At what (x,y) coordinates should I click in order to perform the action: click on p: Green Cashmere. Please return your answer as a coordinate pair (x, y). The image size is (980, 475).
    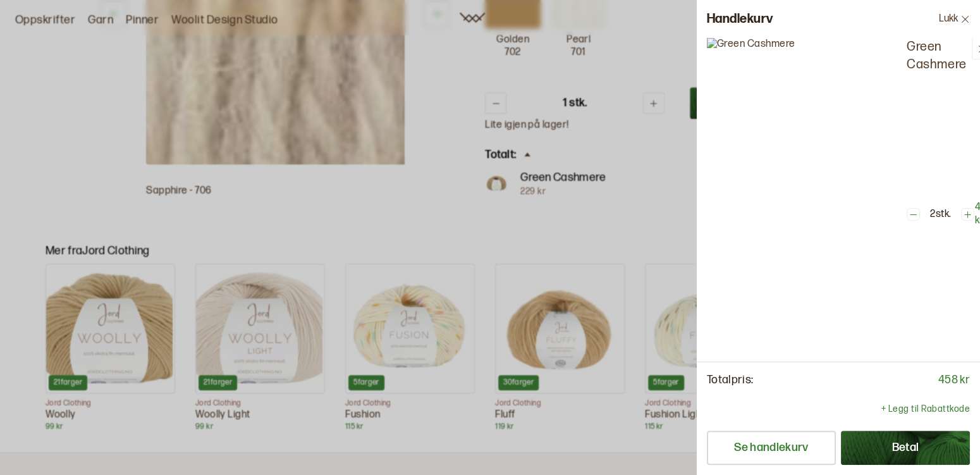
    Looking at the image, I should click on (936, 56).